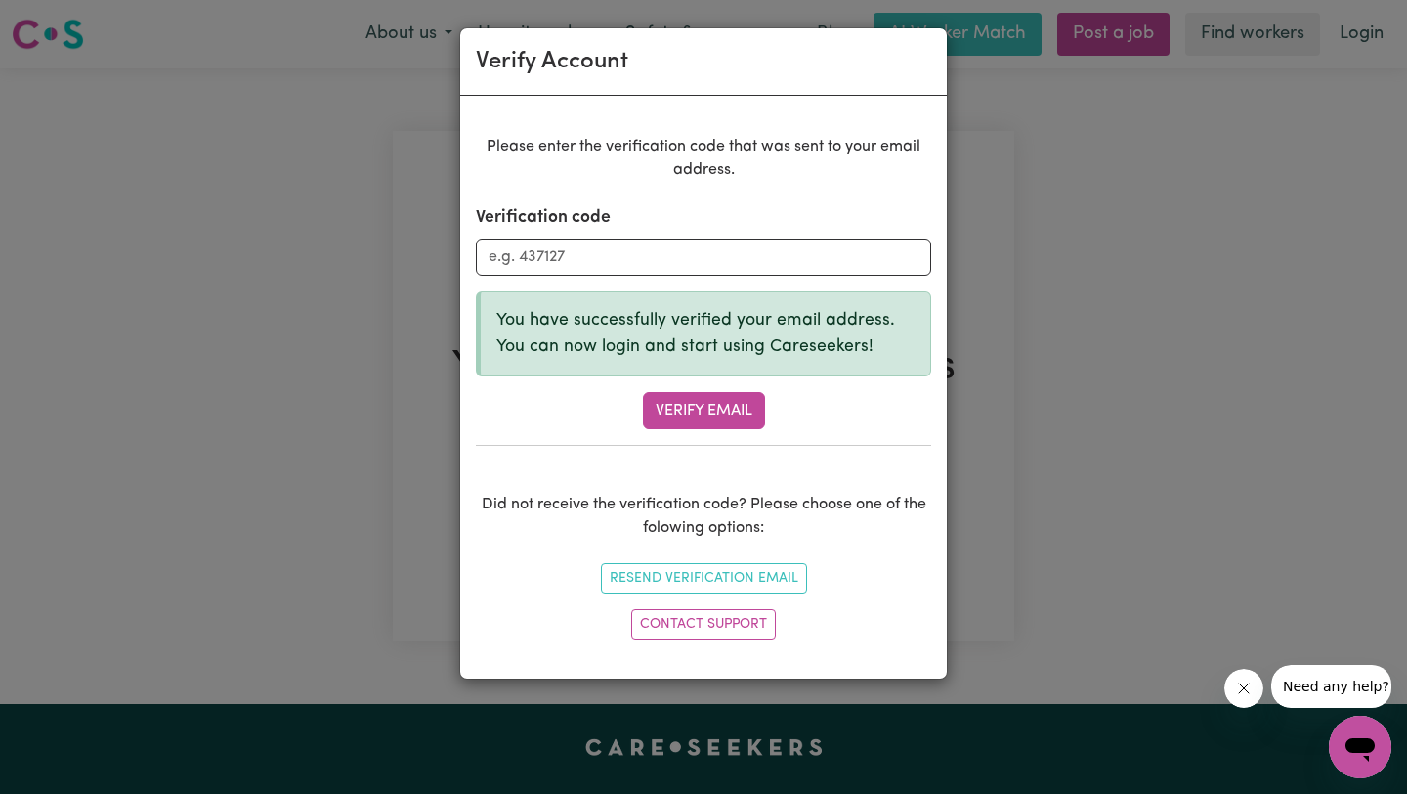  What do you see at coordinates (704, 623) in the screenshot?
I see `a: Contact Support` at bounding box center [704, 623].